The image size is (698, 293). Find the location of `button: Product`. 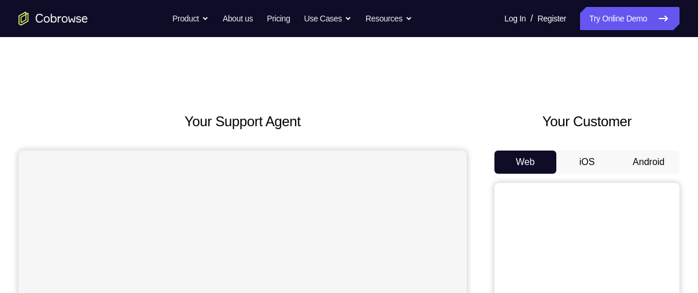

button: Product is located at coordinates (190, 19).